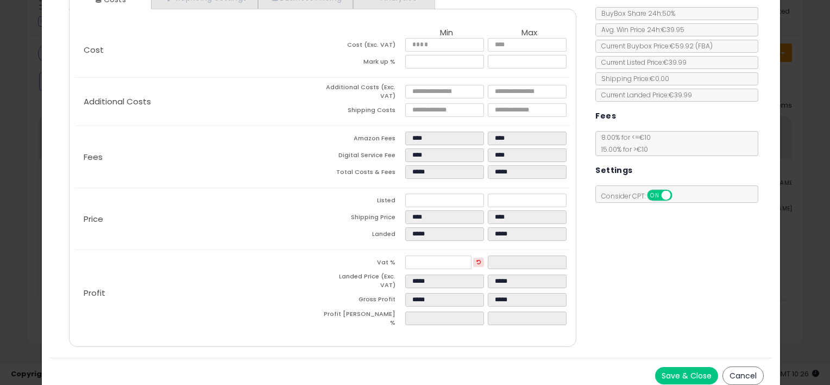  Describe the element at coordinates (364, 218) in the screenshot. I see `td: Shipping Price` at that location.